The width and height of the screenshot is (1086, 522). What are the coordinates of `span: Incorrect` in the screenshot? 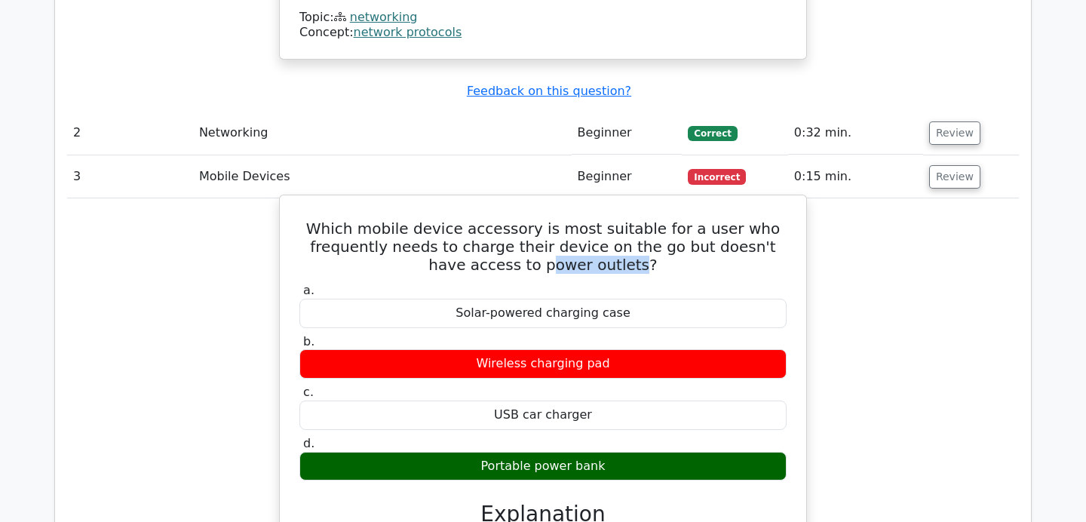 It's located at (717, 177).